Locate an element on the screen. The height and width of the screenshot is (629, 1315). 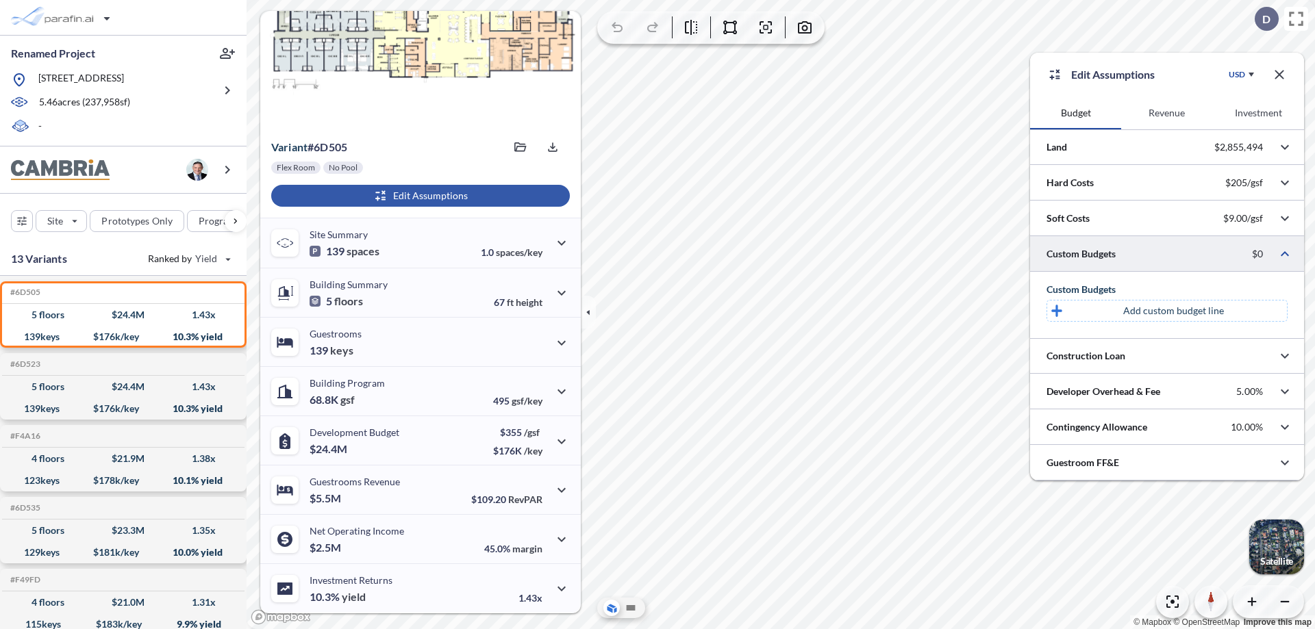
button: Site Plan is located at coordinates (631, 608).